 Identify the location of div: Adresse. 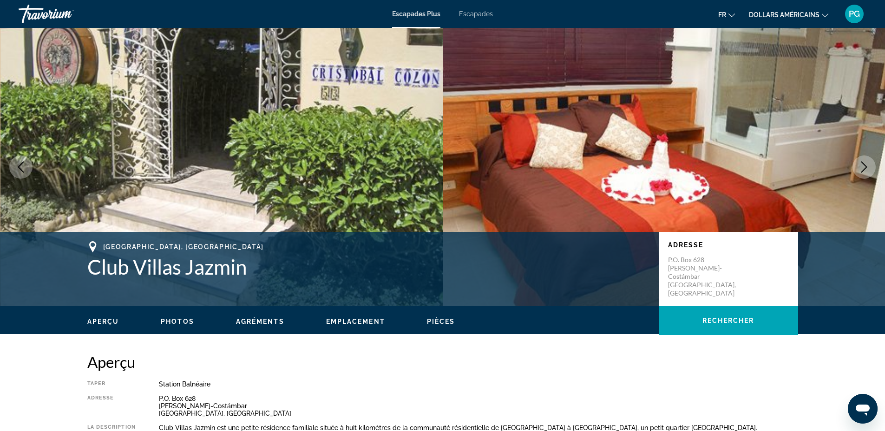
(111, 406).